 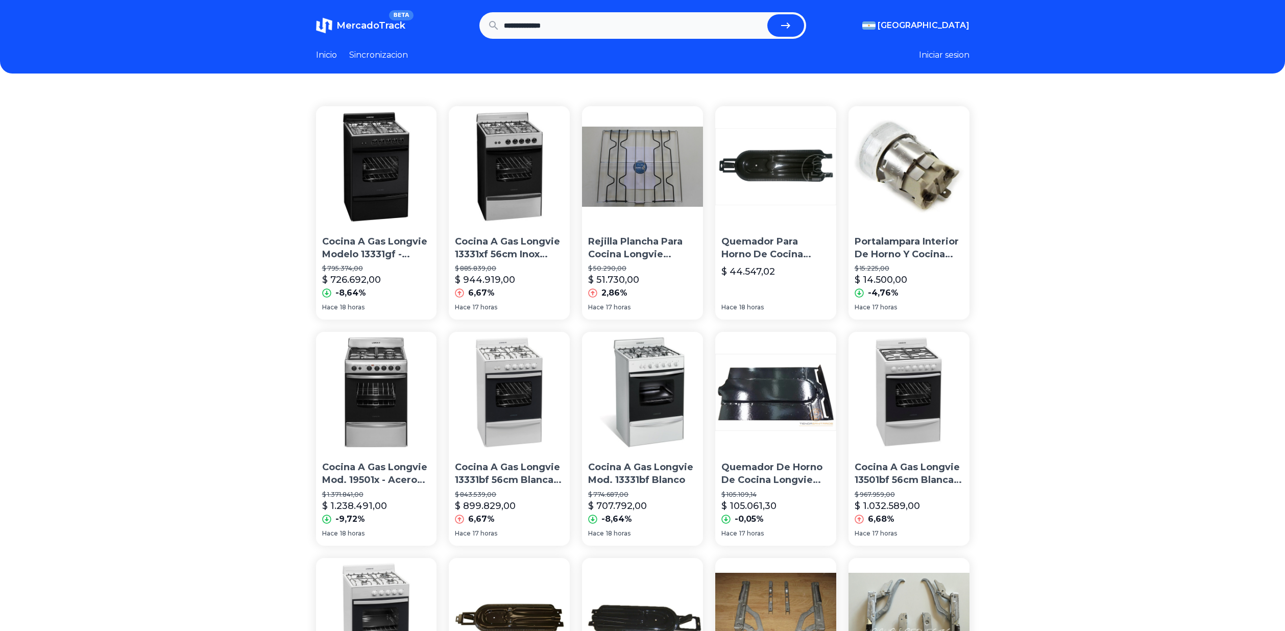 I want to click on a: Cocina A Gas Longvie Mod. 13331bf BlancoCocina A Gas Longvie Mod. 13331bf Blanco$ 774.687,00$ 707..., so click(x=642, y=439).